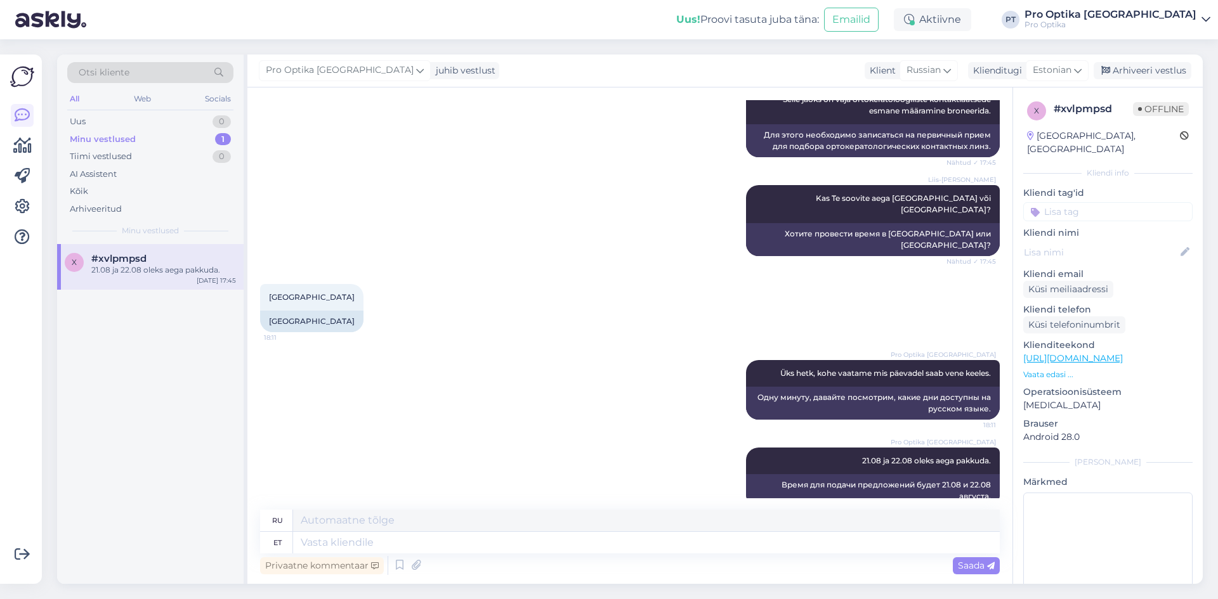 This screenshot has width=1218, height=599. Describe the element at coordinates (851, 20) in the screenshot. I see `button: Emailid` at that location.